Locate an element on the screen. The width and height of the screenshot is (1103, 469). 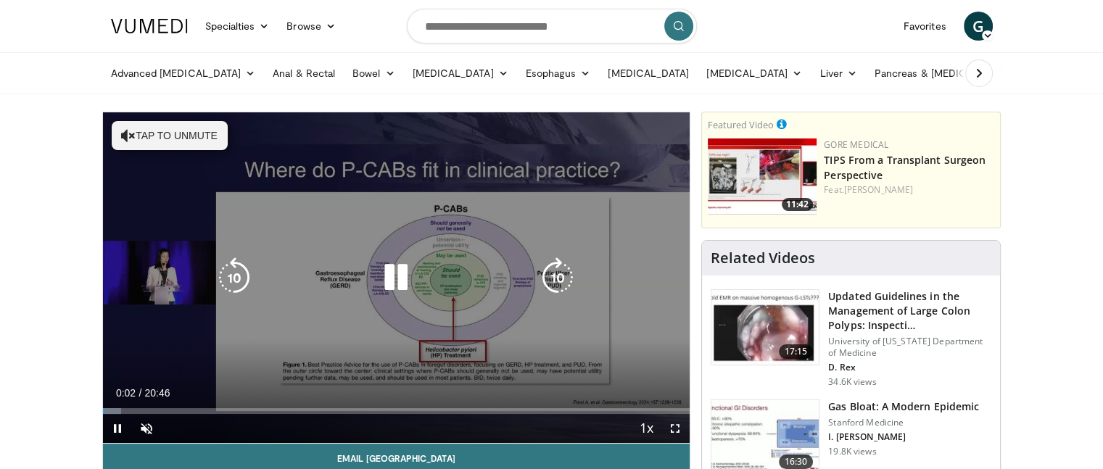
a: Specialties is located at coordinates (237, 26).